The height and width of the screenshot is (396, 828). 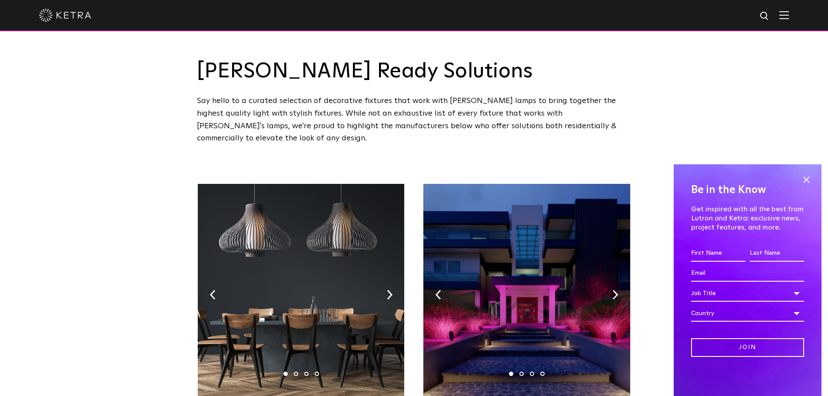 I want to click on h4: Be in the Know, so click(x=747, y=190).